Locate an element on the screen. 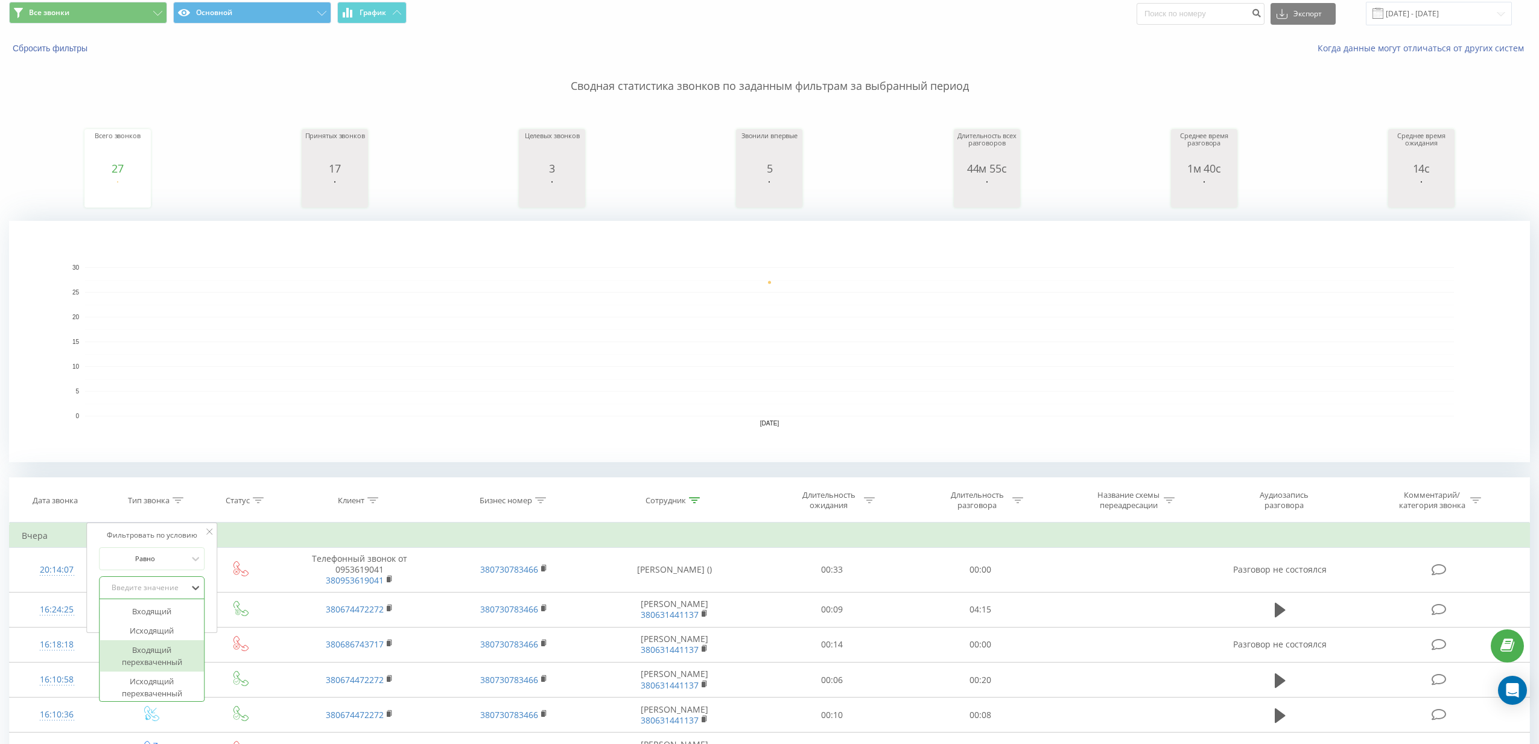  div: 44м 55с is located at coordinates (987, 168).